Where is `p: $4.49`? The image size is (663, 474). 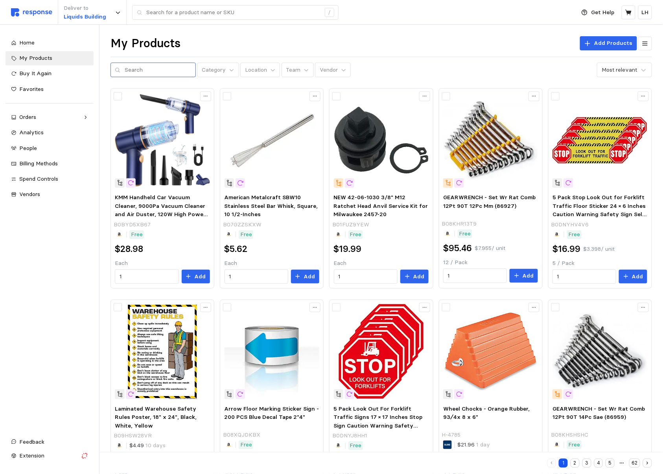
p: $4.49 is located at coordinates (148, 445).